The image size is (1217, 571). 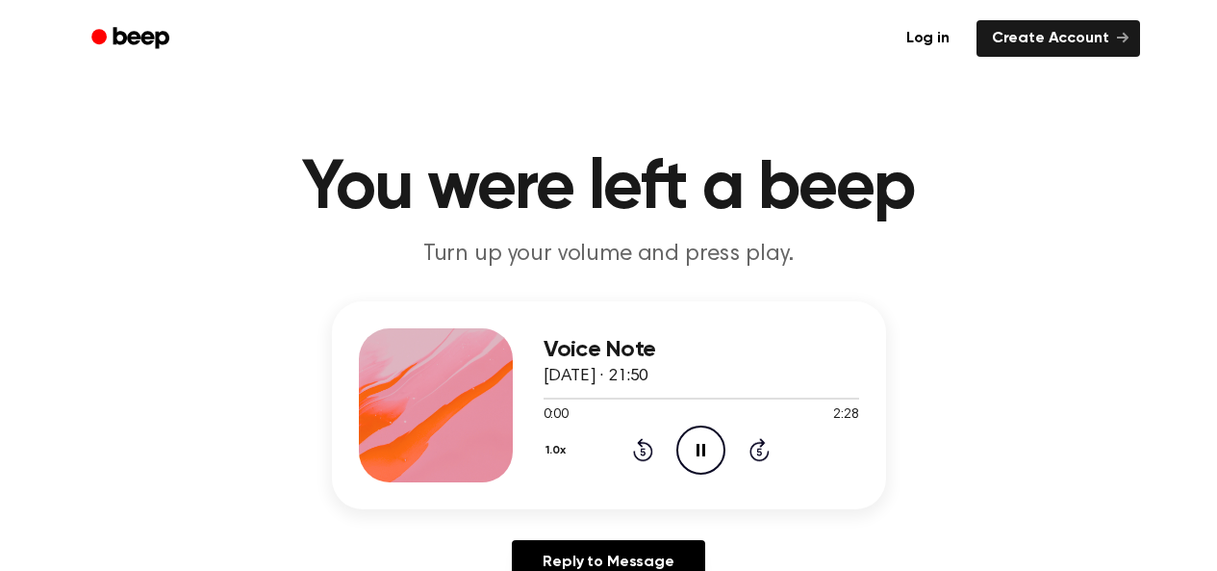 What do you see at coordinates (609, 189) in the screenshot?
I see `h1: You were left a beep` at bounding box center [609, 189].